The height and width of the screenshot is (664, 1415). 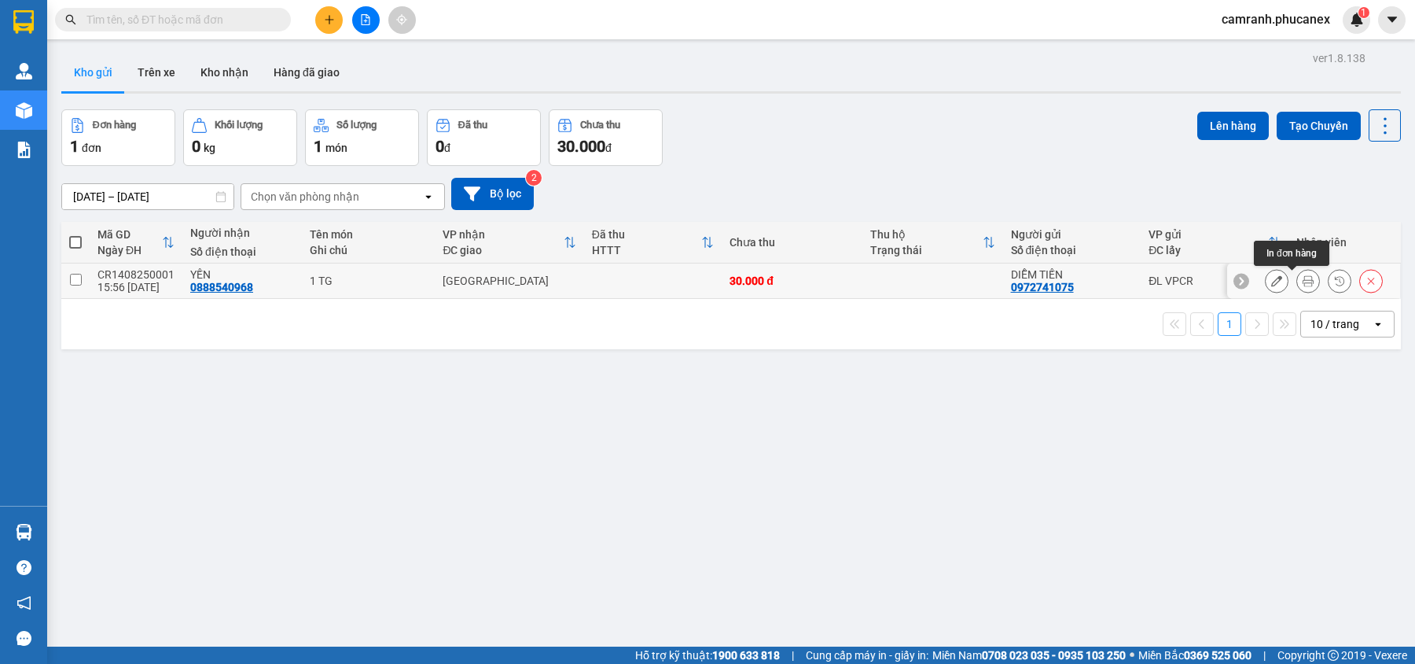 What do you see at coordinates (156, 72) in the screenshot?
I see `button: Trên xe` at bounding box center [156, 72].